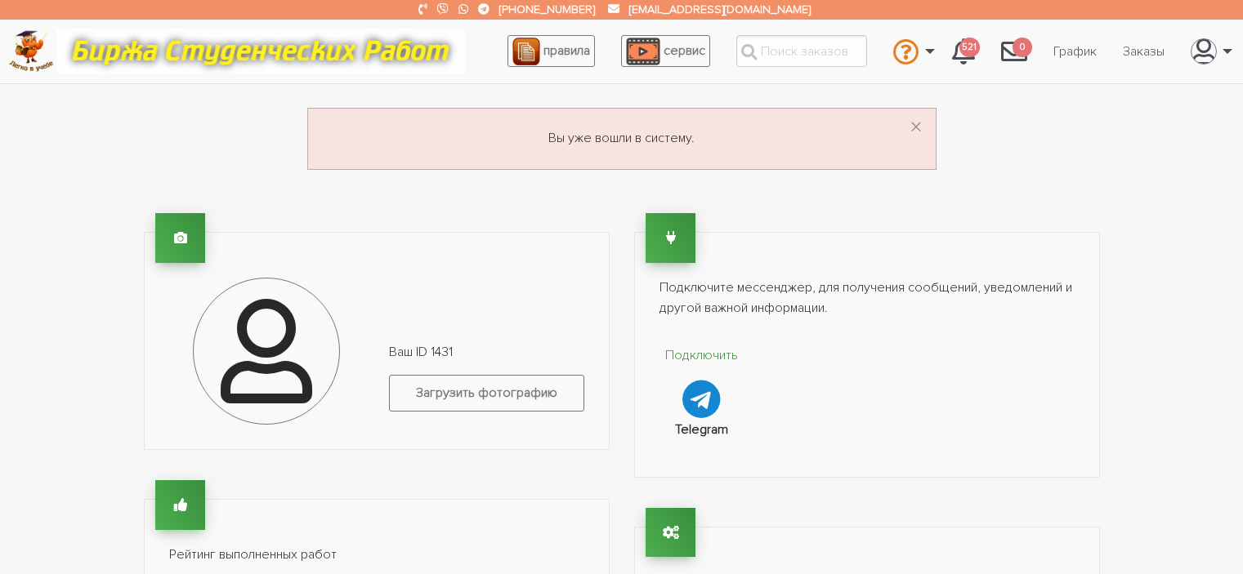  Describe the element at coordinates (963, 51) in the screenshot. I see `li: 521` at that location.